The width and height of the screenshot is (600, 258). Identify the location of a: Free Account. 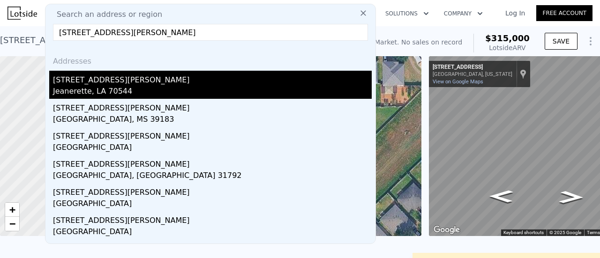
(564, 13).